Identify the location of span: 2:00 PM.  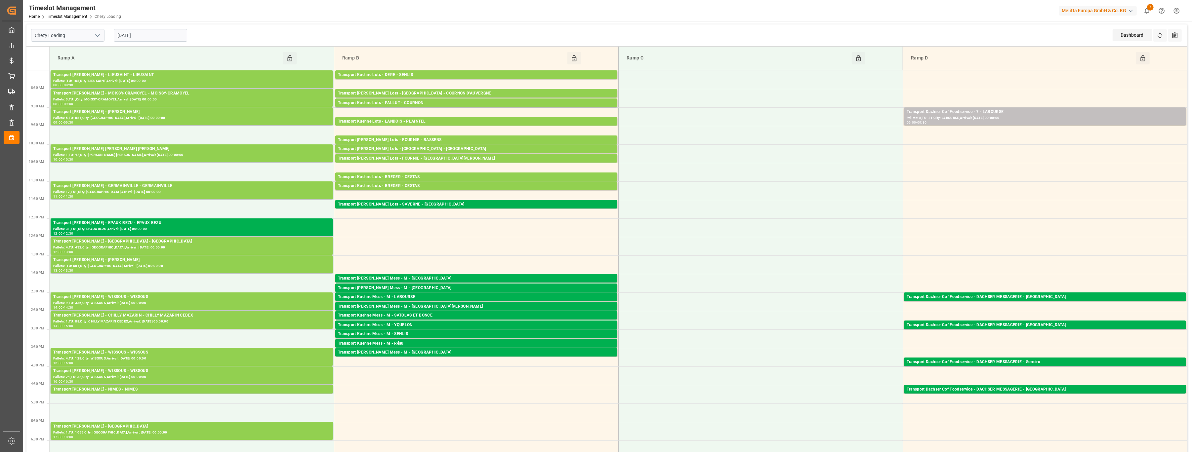
(37, 291).